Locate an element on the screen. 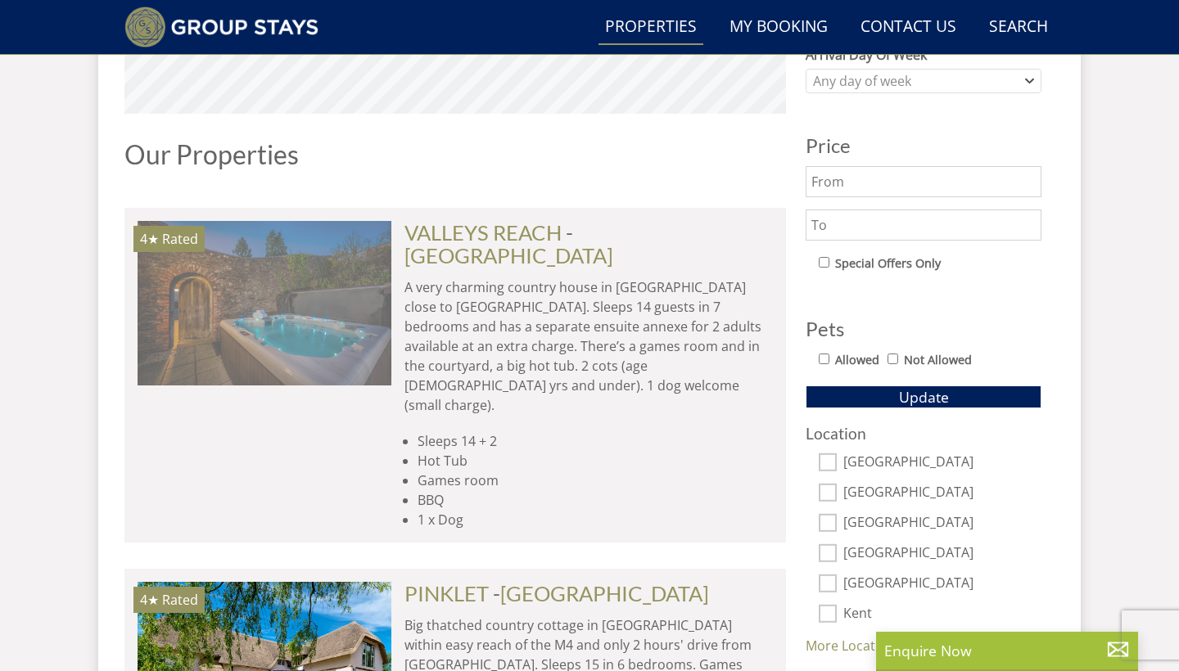 Image resolution: width=1179 pixels, height=671 pixels. h3: Price is located at coordinates (924, 146).